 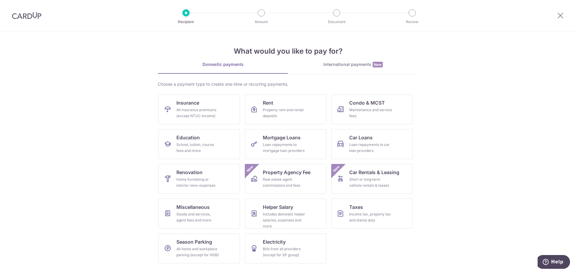 What do you see at coordinates (261, 22) in the screenshot?
I see `p: Amount` at bounding box center [261, 22].